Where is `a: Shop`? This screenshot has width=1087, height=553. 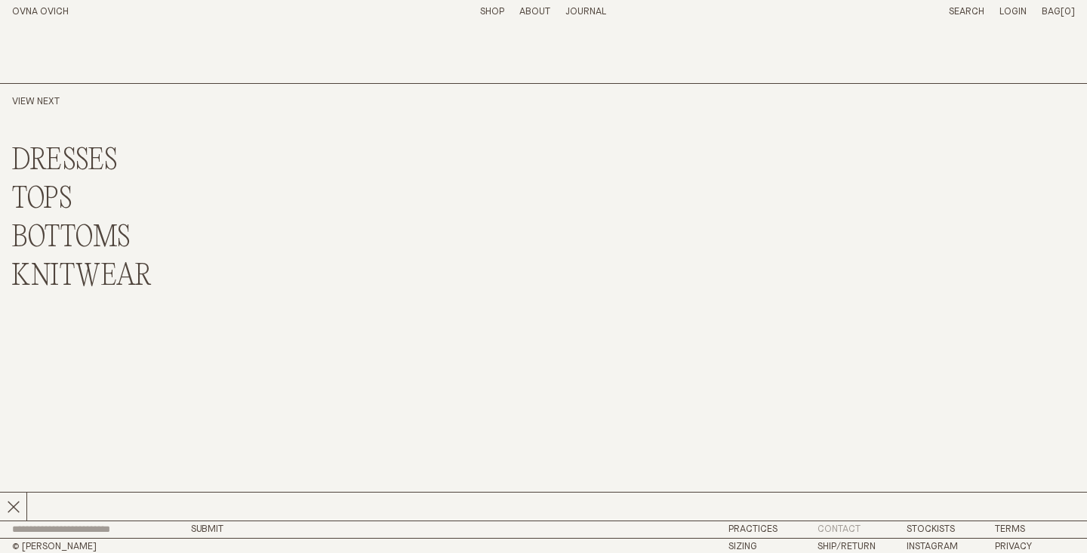 a: Shop is located at coordinates (492, 11).